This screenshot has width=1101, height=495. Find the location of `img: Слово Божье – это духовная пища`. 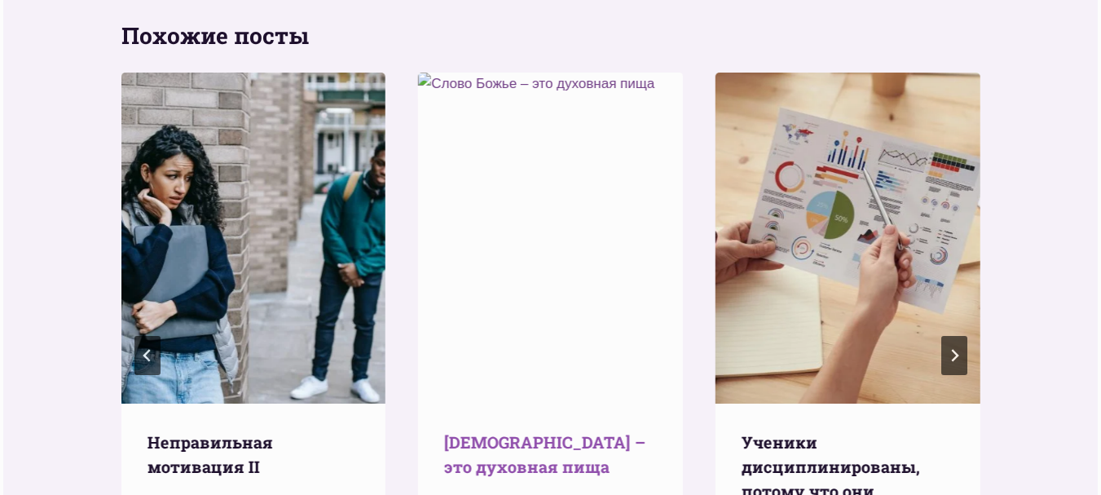

img: Слово Божье – это духовная пища is located at coordinates (550, 238).